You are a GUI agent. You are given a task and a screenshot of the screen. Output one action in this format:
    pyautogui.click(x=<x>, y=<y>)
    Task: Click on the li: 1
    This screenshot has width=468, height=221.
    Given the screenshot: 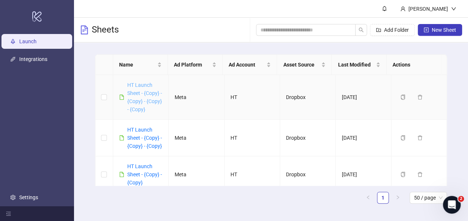 What is the action you would take?
    pyautogui.click(x=383, y=198)
    